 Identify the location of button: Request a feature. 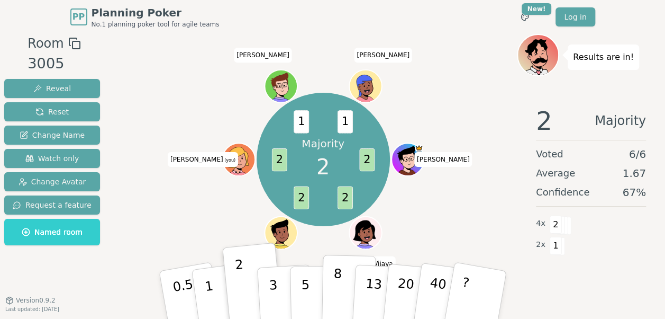
(52, 205).